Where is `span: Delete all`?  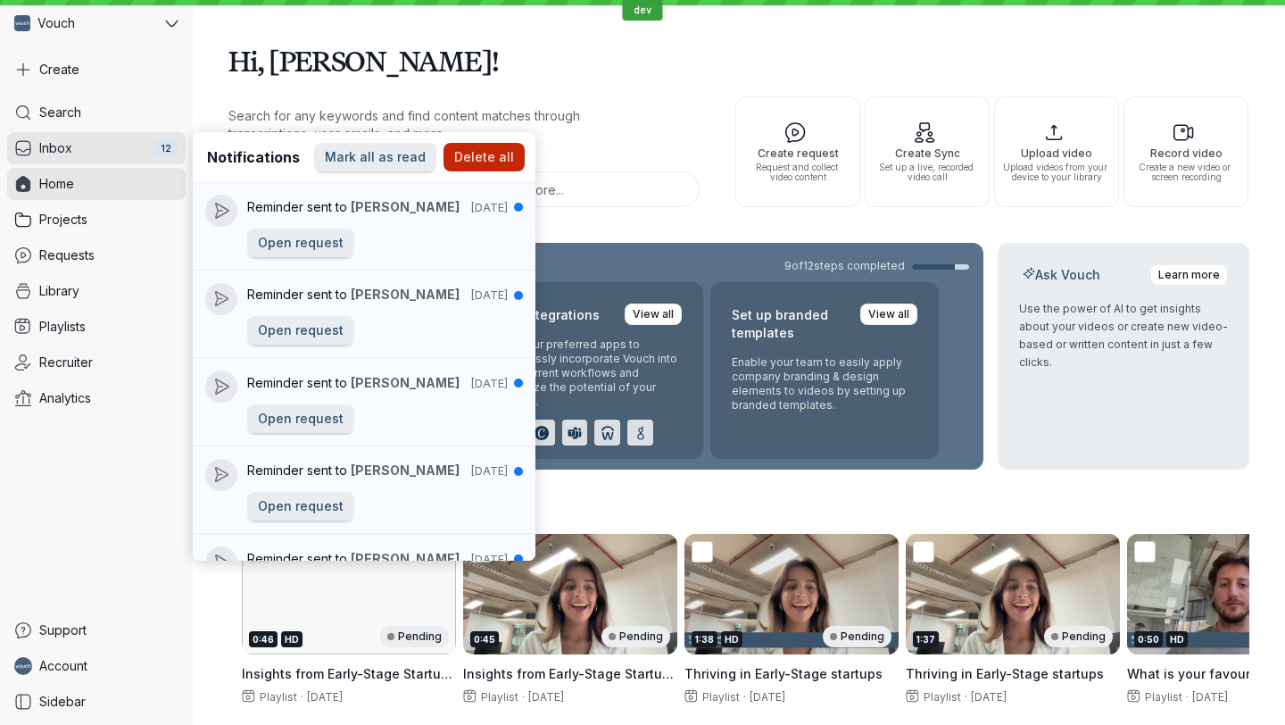
span: Delete all is located at coordinates (484, 157).